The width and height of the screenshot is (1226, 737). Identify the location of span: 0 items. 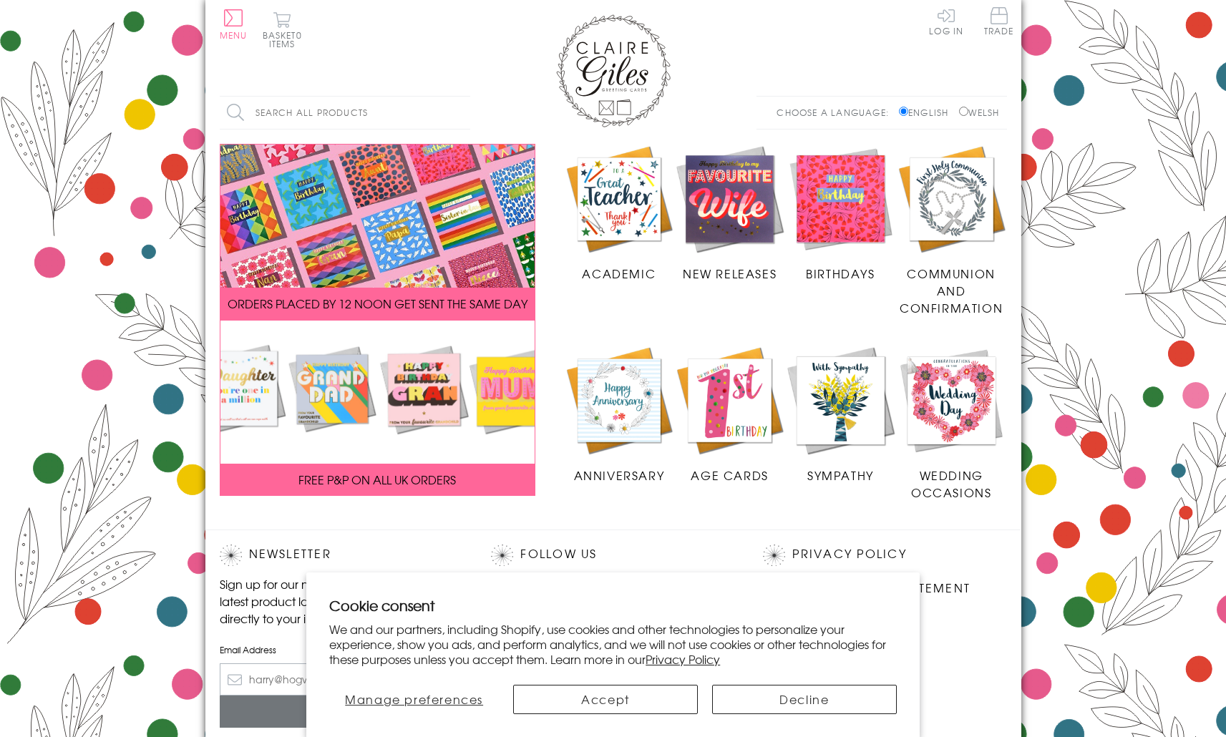
(285, 39).